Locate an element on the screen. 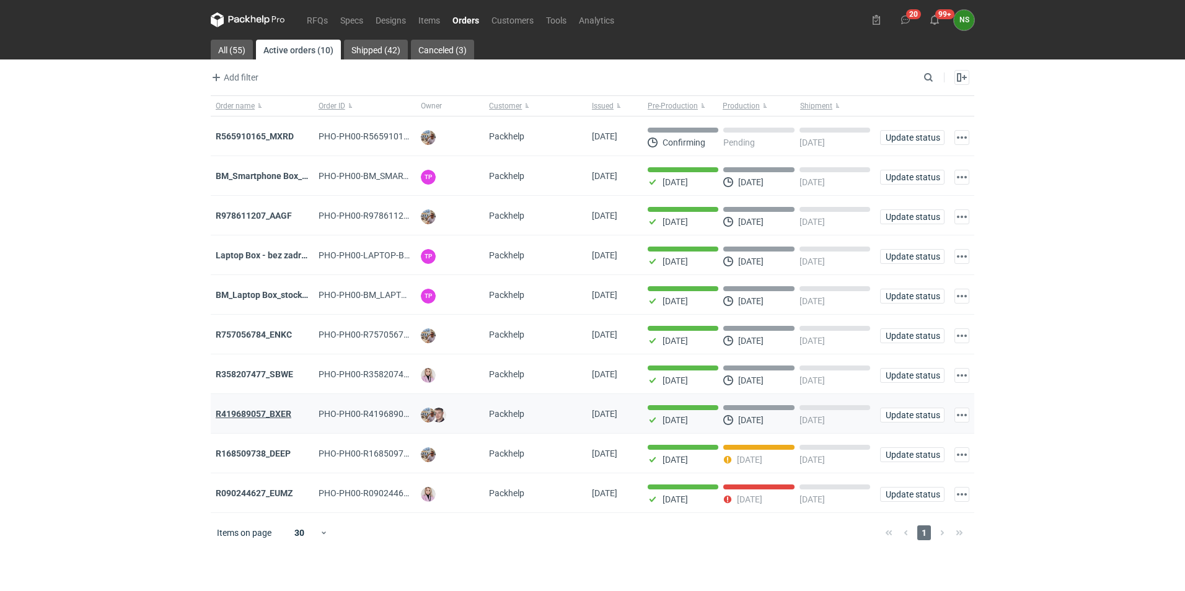 This screenshot has height=591, width=1185. strong: R978611207_AAGF is located at coordinates (253, 216).